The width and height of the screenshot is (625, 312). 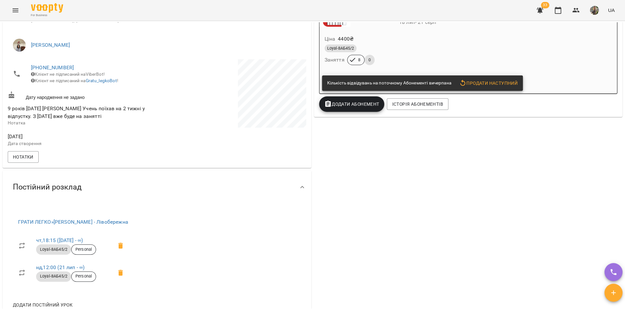 What do you see at coordinates (23, 157) in the screenshot?
I see `span: Нотатки` at bounding box center [23, 157].